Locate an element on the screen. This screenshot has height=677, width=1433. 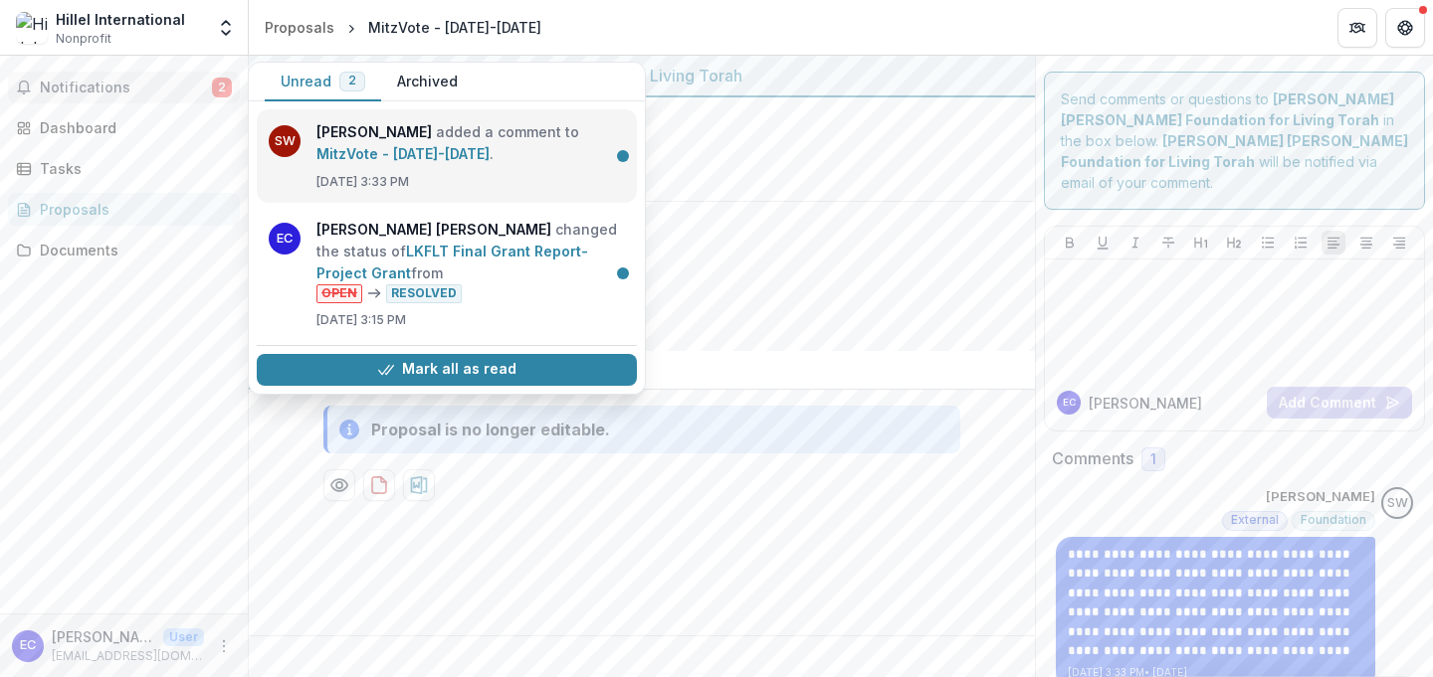
button: Partners is located at coordinates (1357, 28).